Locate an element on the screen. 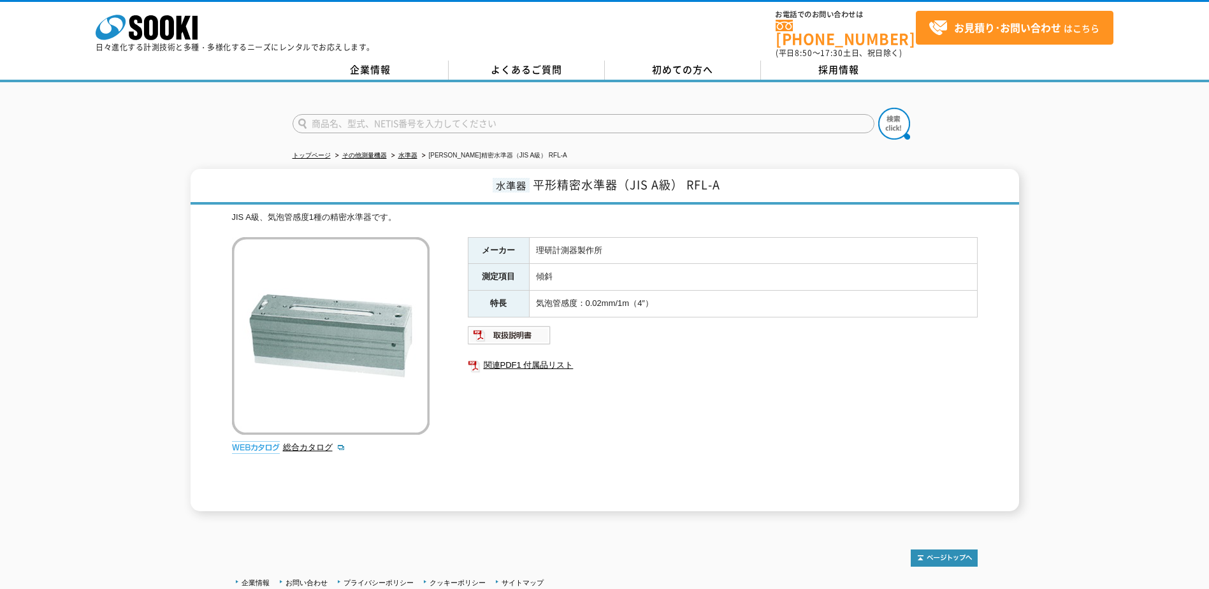 The width and height of the screenshot is (1209, 589). a: お問い合わせ is located at coordinates (306, 582).